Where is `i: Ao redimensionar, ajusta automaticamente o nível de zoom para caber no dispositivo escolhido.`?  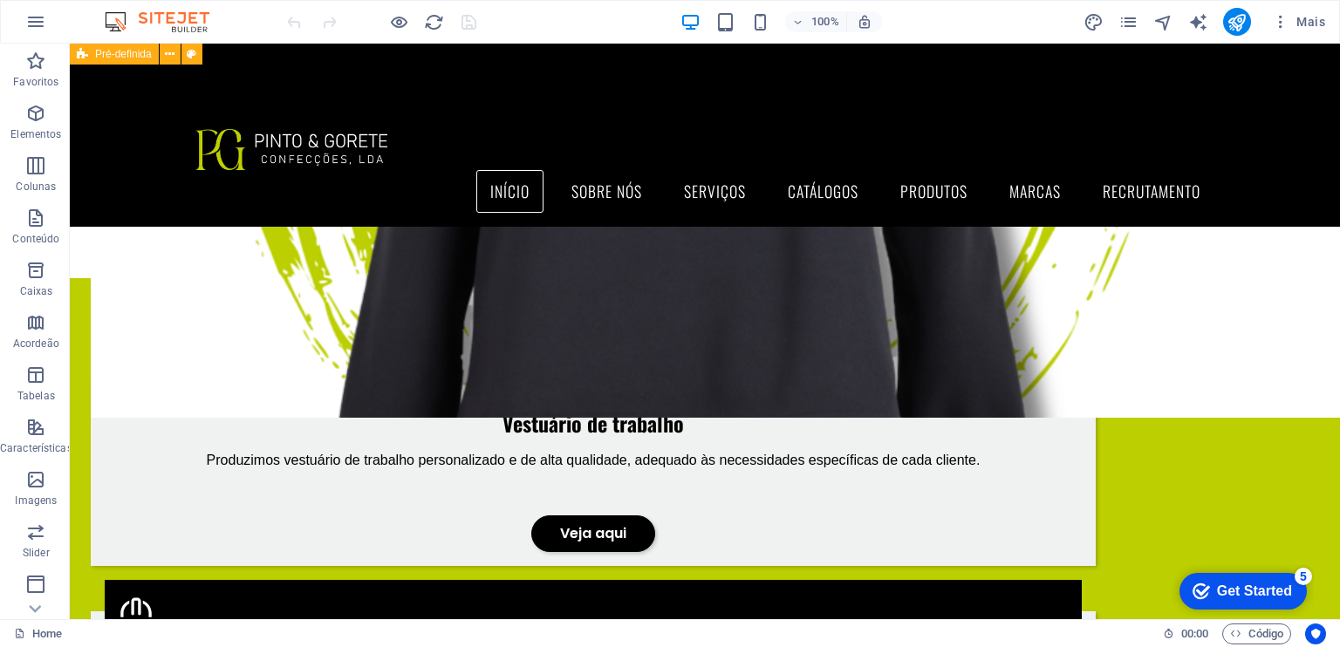 i: Ao redimensionar, ajusta automaticamente o nível de zoom para caber no dispositivo escolhido. is located at coordinates (865, 22).